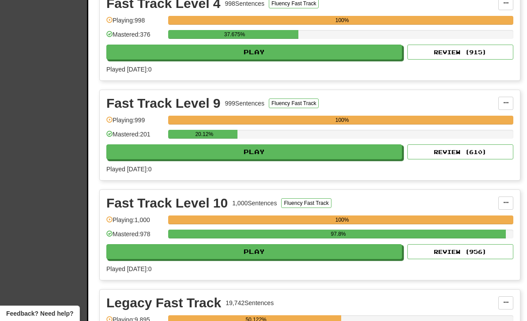 The width and height of the screenshot is (527, 321). What do you see at coordinates (135, 37) in the screenshot?
I see `div: Mastered: 376` at bounding box center [135, 37].